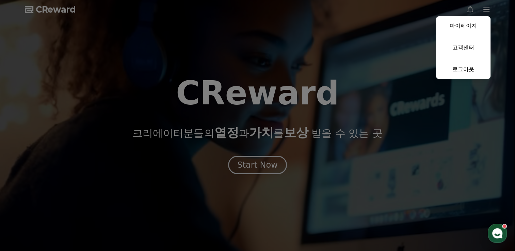 Image resolution: width=515 pixels, height=251 pixels. Describe the element at coordinates (24, 203) in the screenshot. I see `a: 홈` at that location.